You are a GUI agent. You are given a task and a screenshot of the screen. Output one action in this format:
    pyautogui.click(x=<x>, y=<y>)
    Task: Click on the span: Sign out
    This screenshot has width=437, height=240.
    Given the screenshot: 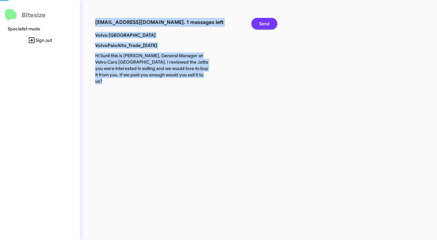 What is the action you would take?
    pyautogui.click(x=40, y=40)
    